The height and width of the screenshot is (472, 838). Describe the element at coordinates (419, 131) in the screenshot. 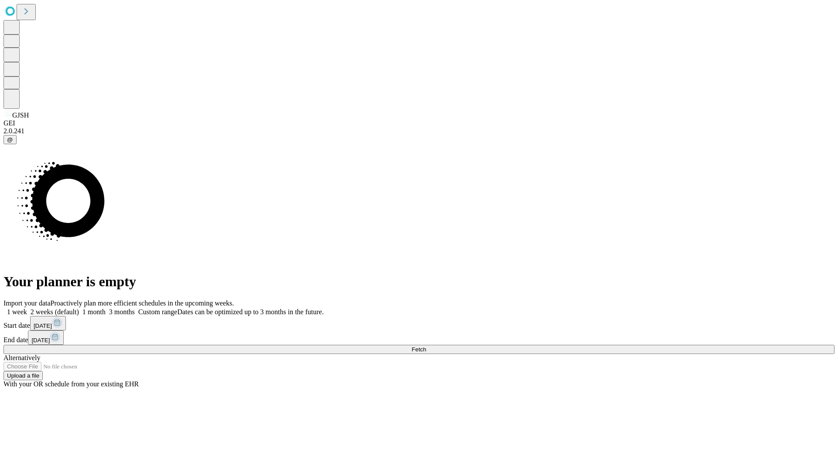

I see `div: 2.0.241` at that location.